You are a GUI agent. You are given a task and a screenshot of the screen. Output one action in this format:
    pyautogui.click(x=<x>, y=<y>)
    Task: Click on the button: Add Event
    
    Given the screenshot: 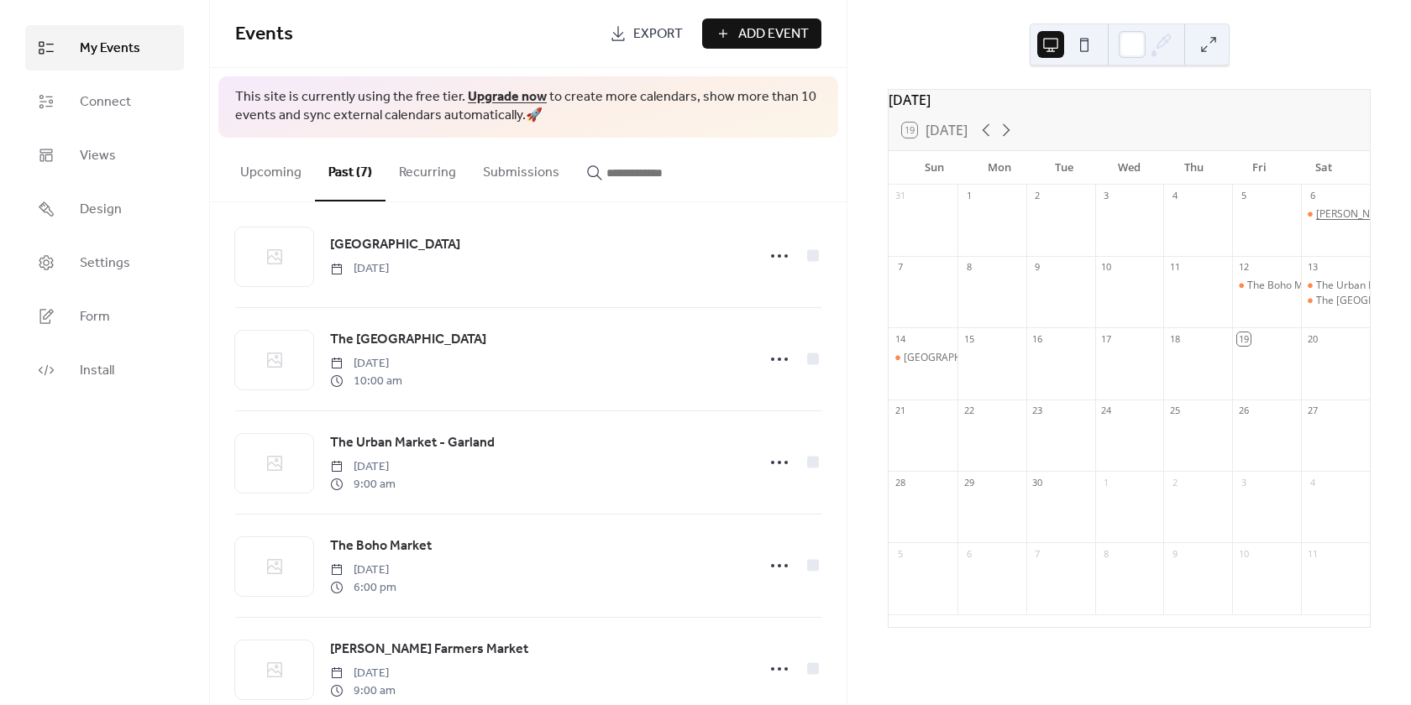 What is the action you would take?
    pyautogui.click(x=762, y=34)
    